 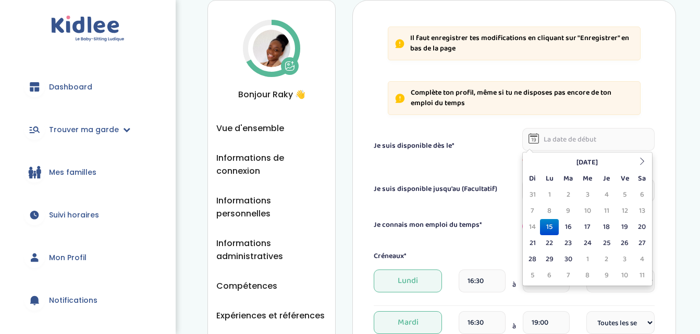 What do you see at coordinates (549, 243) in the screenshot?
I see `td: 22` at bounding box center [549, 243].